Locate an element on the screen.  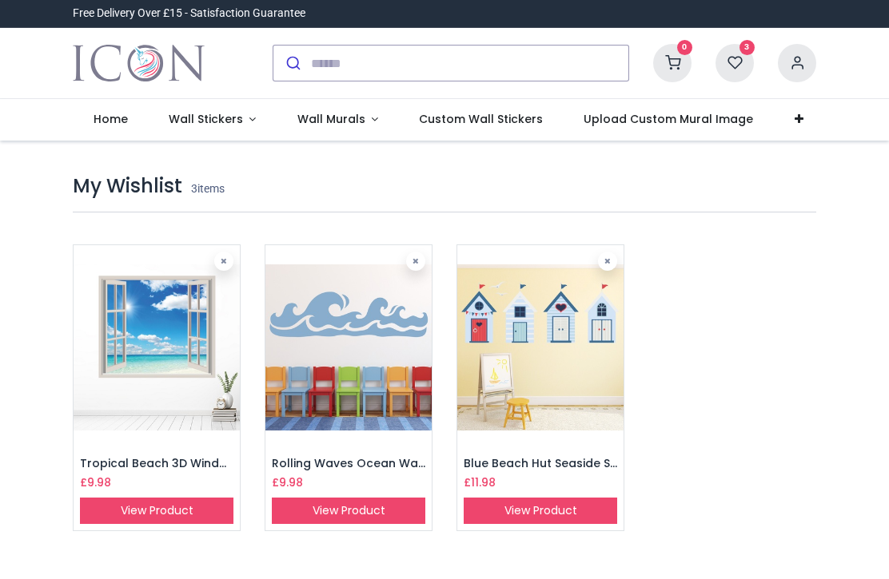
span: Home is located at coordinates (110, 119).